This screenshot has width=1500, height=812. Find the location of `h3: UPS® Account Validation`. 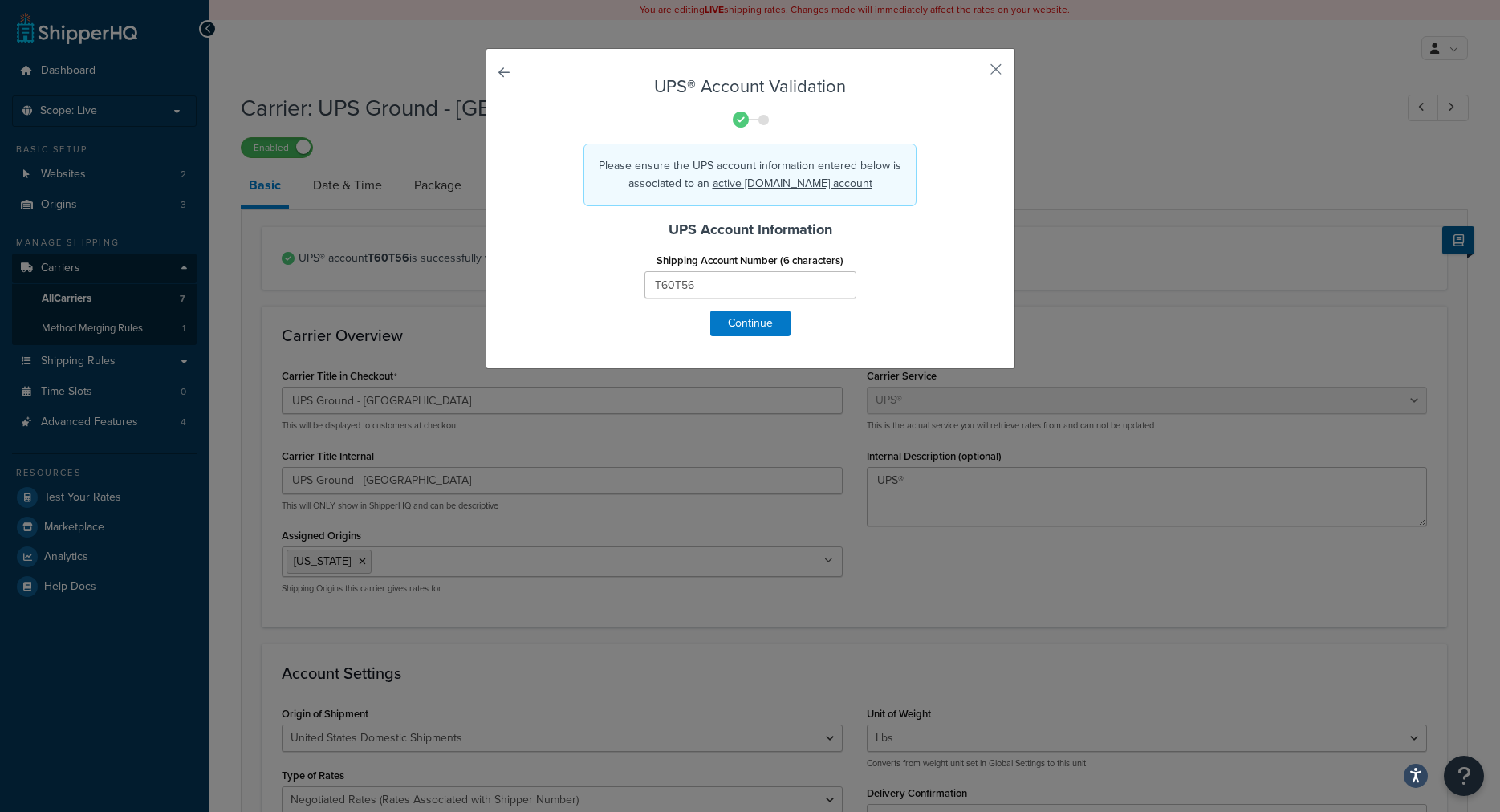

h3: UPS® Account Validation is located at coordinates (751, 86).